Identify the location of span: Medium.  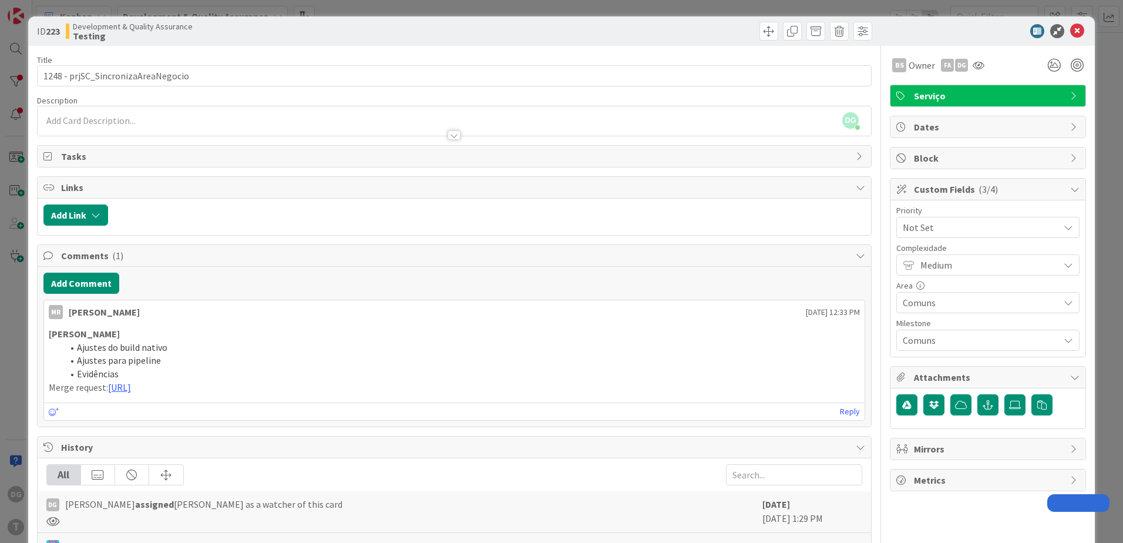
(986, 265).